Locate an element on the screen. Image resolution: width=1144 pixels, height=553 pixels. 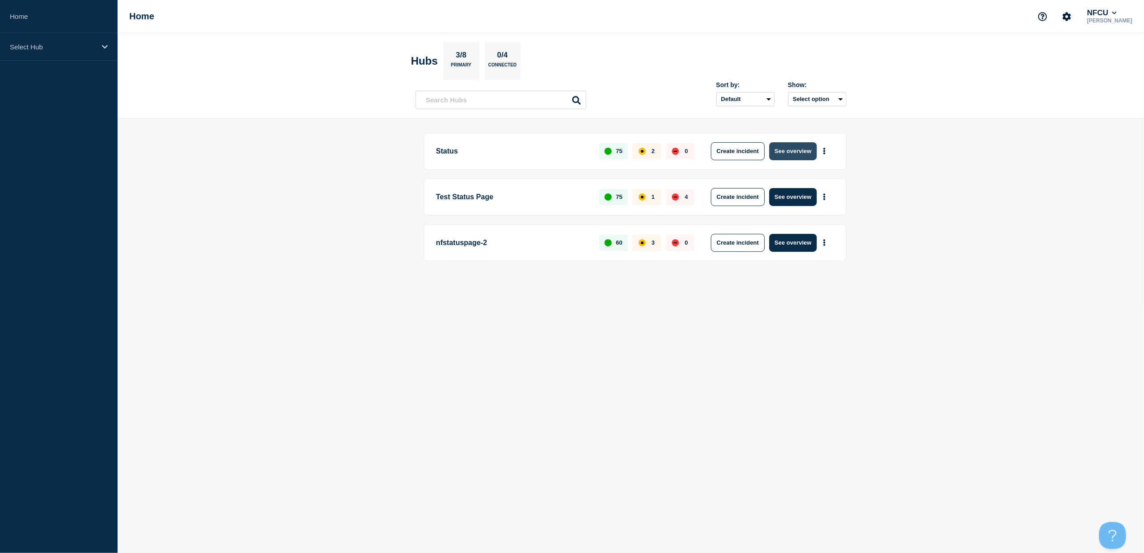
button: Account settings is located at coordinates (1066, 17).